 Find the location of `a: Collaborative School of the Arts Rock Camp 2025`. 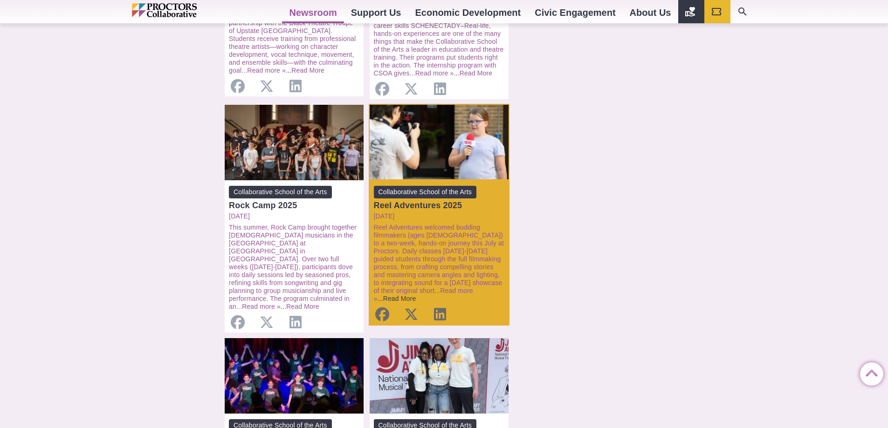

a: Collaborative School of the Arts Rock Camp 2025 is located at coordinates (294, 198).